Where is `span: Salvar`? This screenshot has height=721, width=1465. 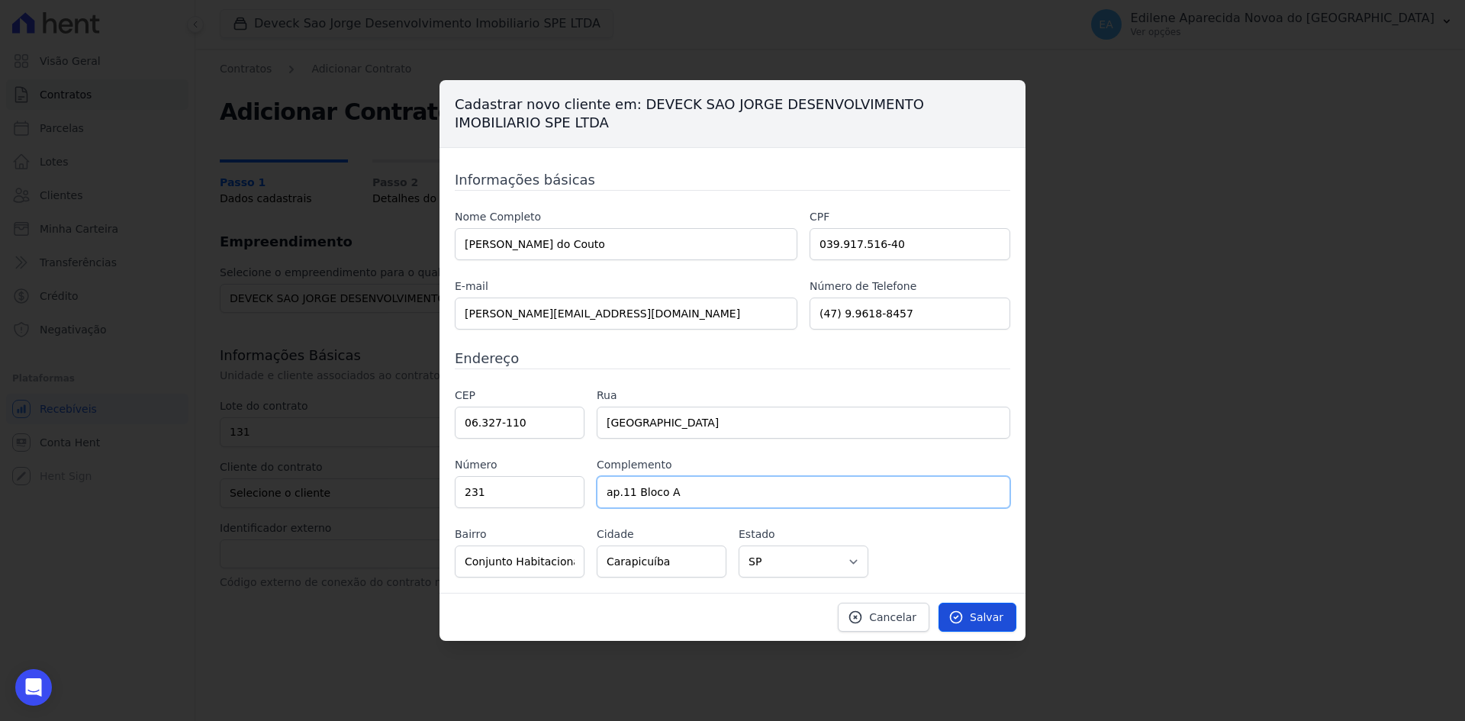
span: Salvar is located at coordinates (987, 617).